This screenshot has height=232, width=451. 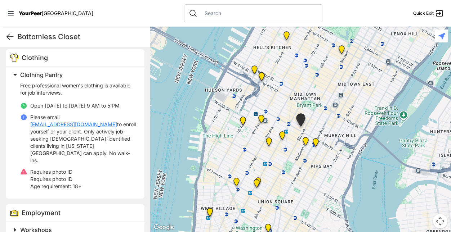 I want to click on p: 18+, so click(x=56, y=186).